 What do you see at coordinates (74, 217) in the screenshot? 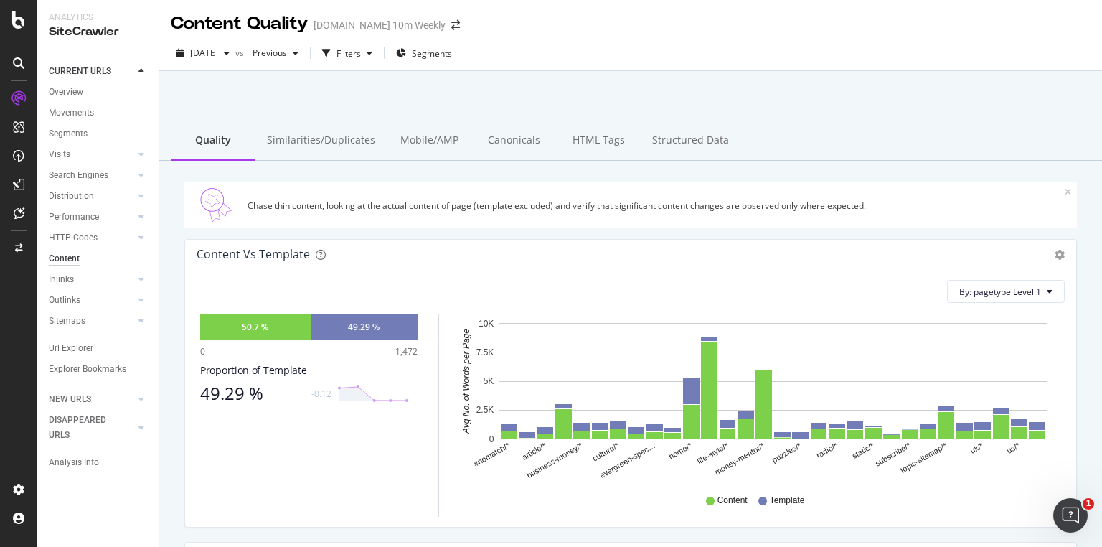
I see `div: Performance` at bounding box center [74, 217].